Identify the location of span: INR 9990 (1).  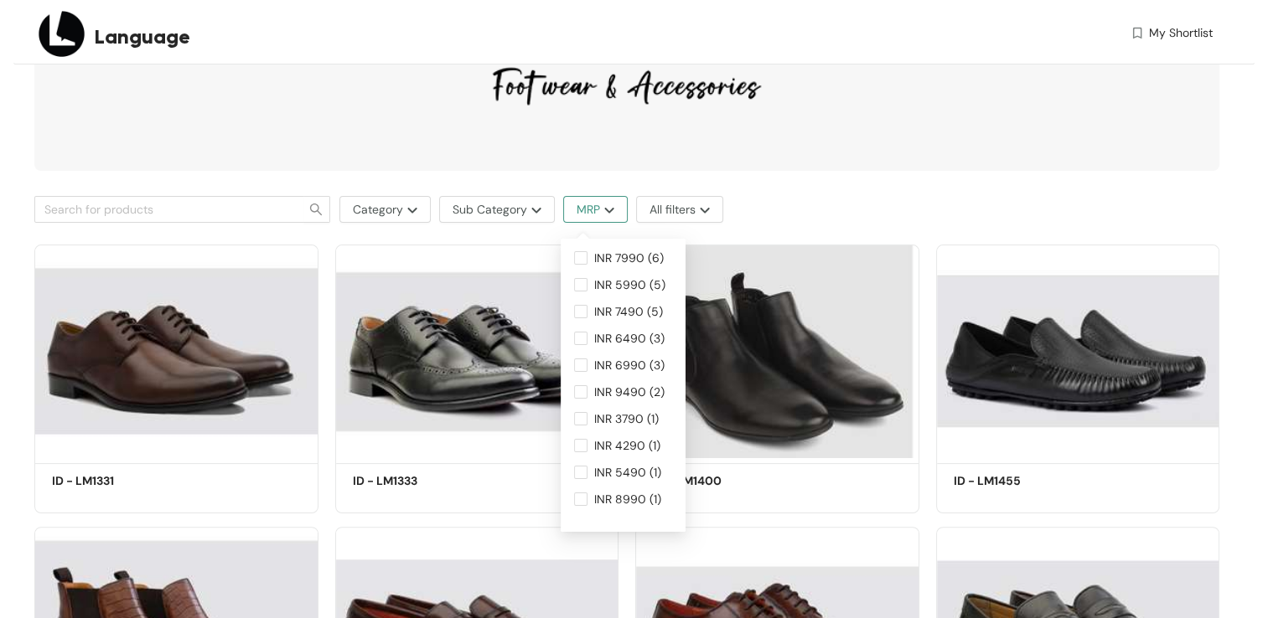
(628, 526).